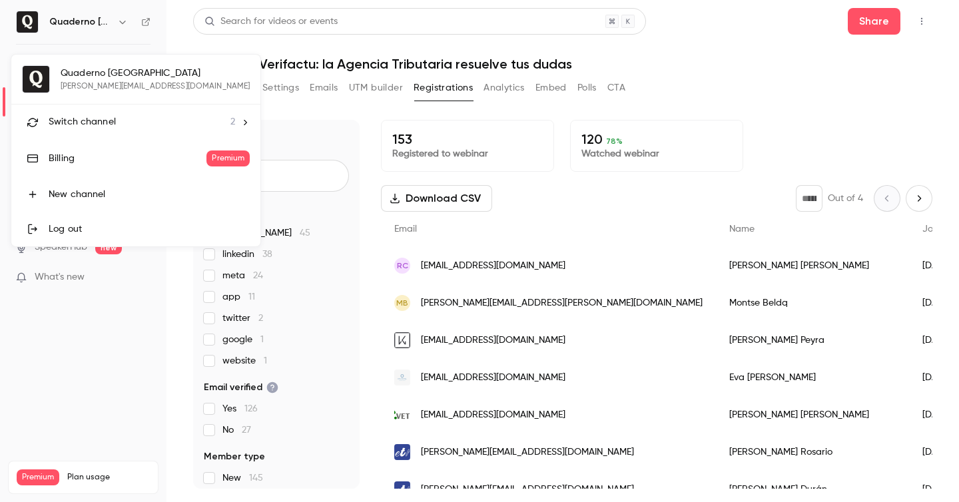 The height and width of the screenshot is (502, 959). Describe the element at coordinates (149, 229) in the screenshot. I see `div: Log out` at that location.